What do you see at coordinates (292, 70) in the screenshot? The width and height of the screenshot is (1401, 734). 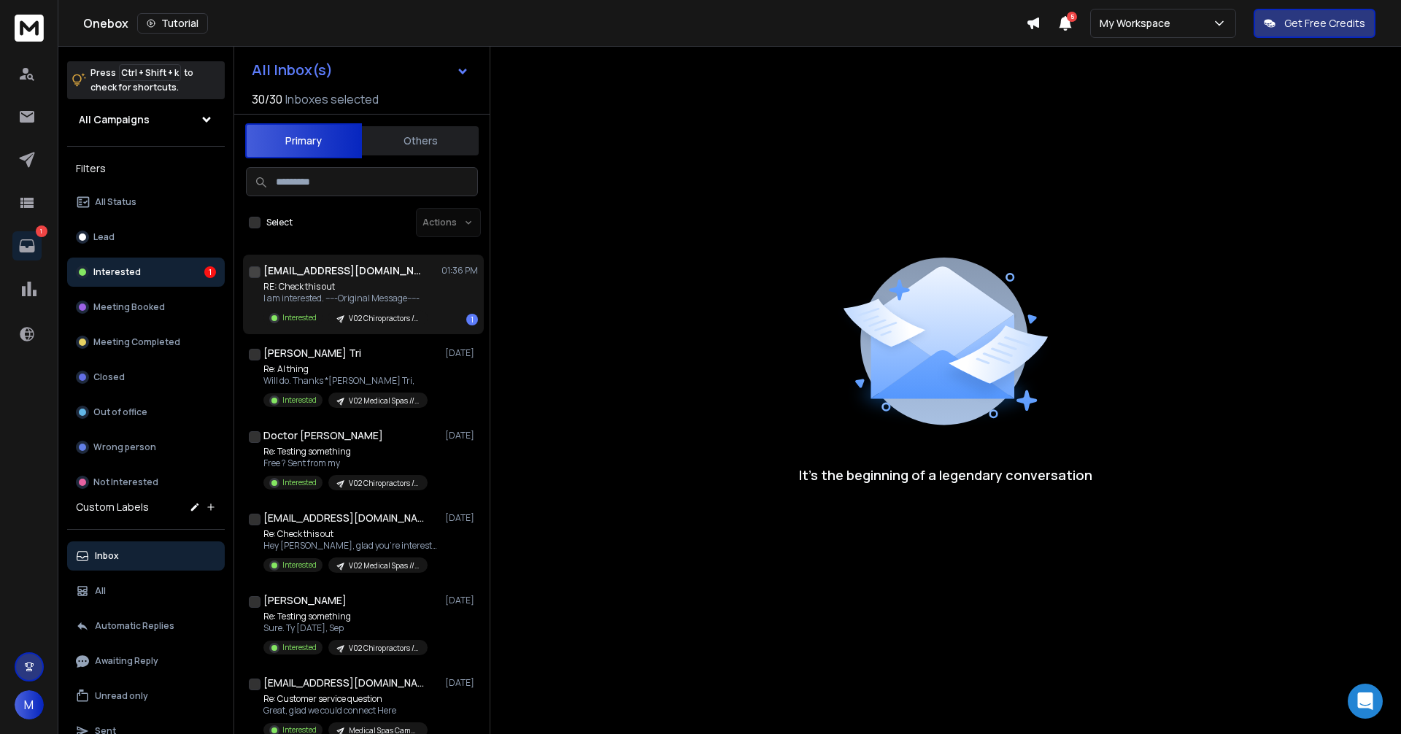 I see `h1: All Inbox(s)` at bounding box center [292, 70].